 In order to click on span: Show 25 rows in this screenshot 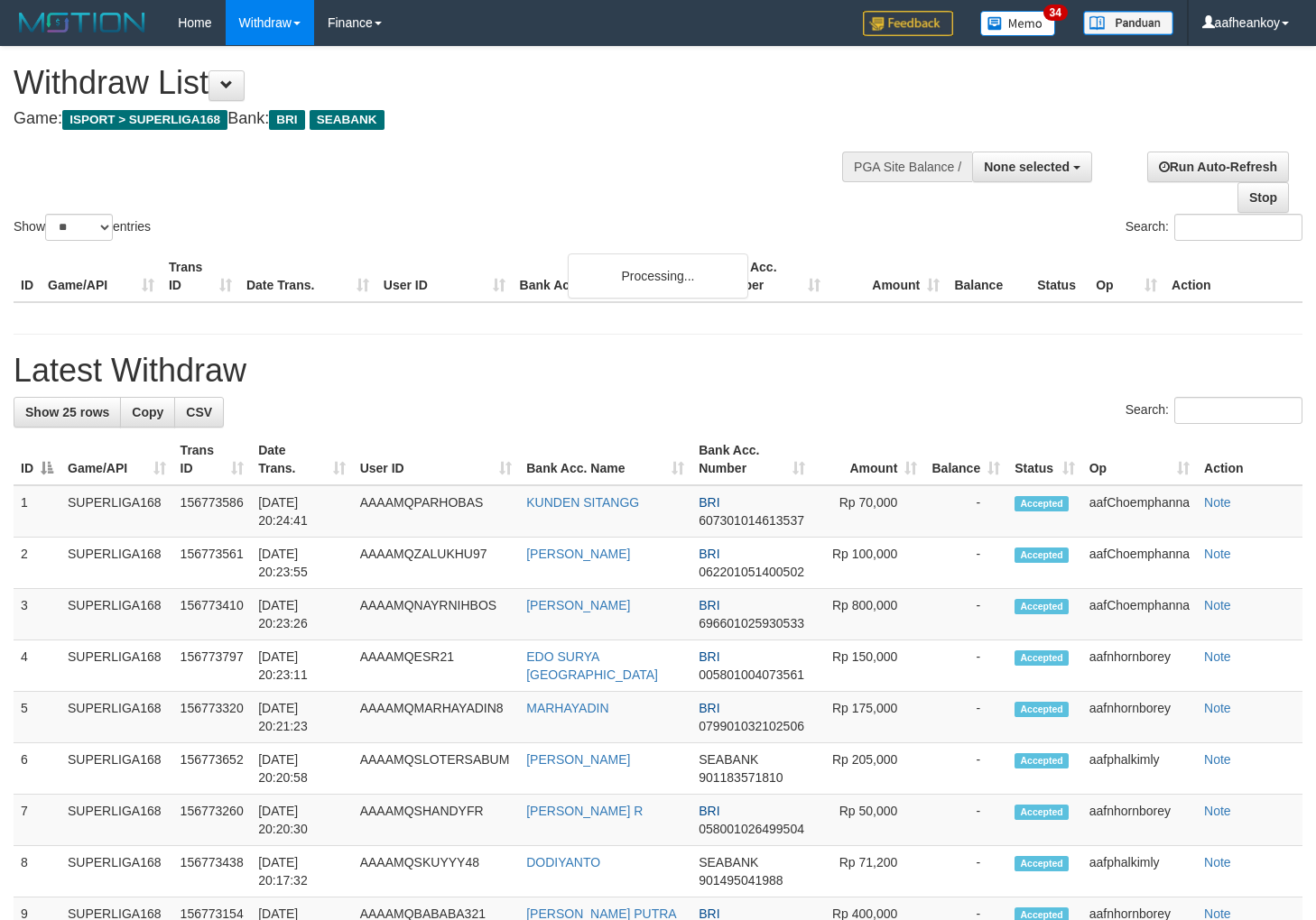, I will do `click(67, 412)`.